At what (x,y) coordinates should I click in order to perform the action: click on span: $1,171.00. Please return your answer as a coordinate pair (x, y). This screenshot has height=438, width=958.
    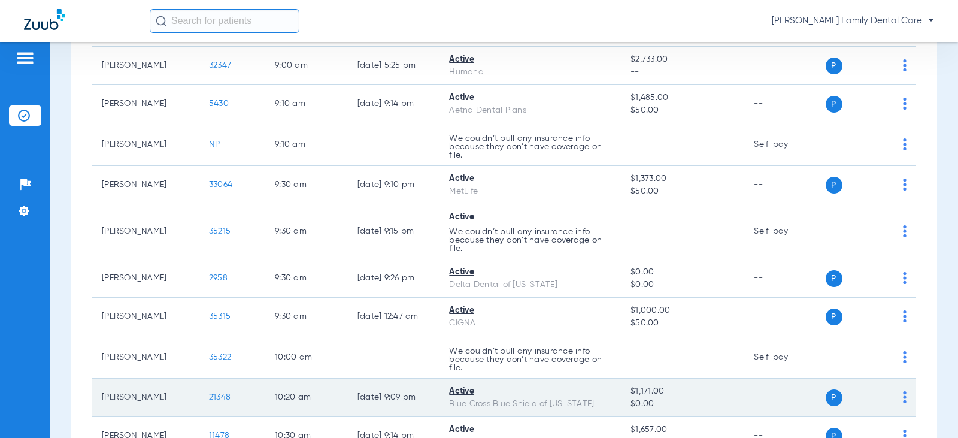
    Looking at the image, I should click on (682, 391).